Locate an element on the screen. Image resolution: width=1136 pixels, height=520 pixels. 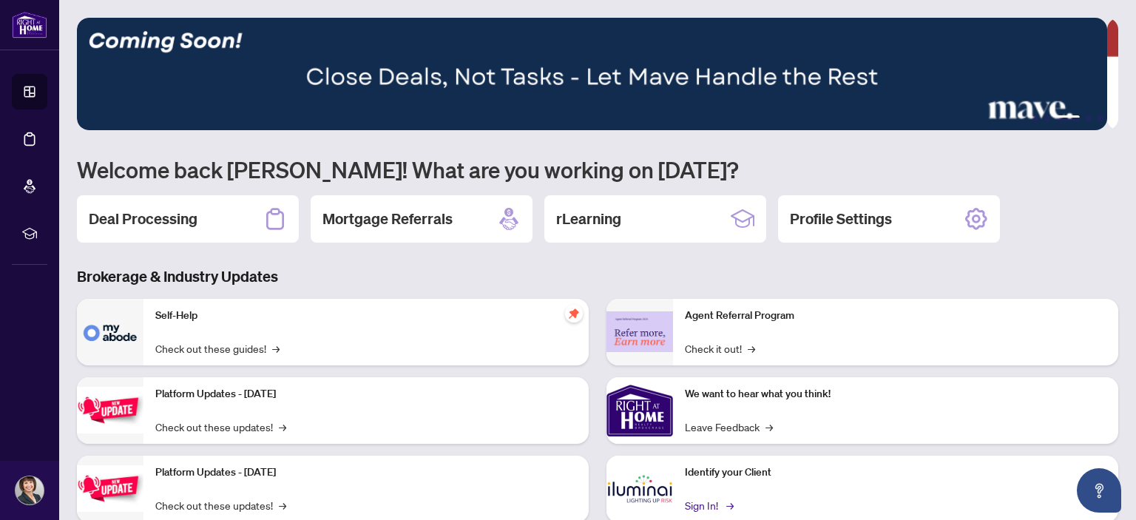
button: 5 is located at coordinates (1100, 118).